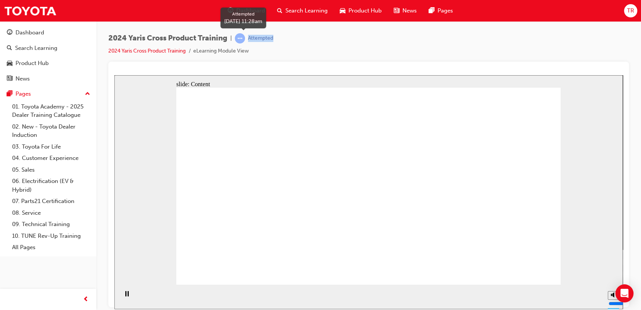 The image size is (641, 310). I want to click on button: TR, so click(631, 11).